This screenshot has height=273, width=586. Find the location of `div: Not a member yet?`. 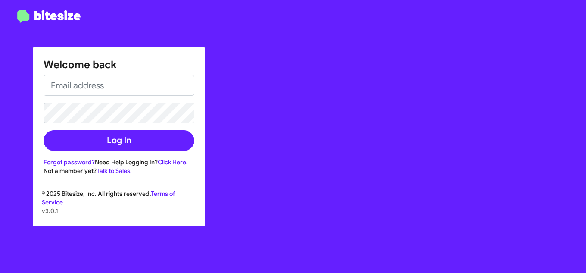

div: Not a member yet? is located at coordinates (119, 171).